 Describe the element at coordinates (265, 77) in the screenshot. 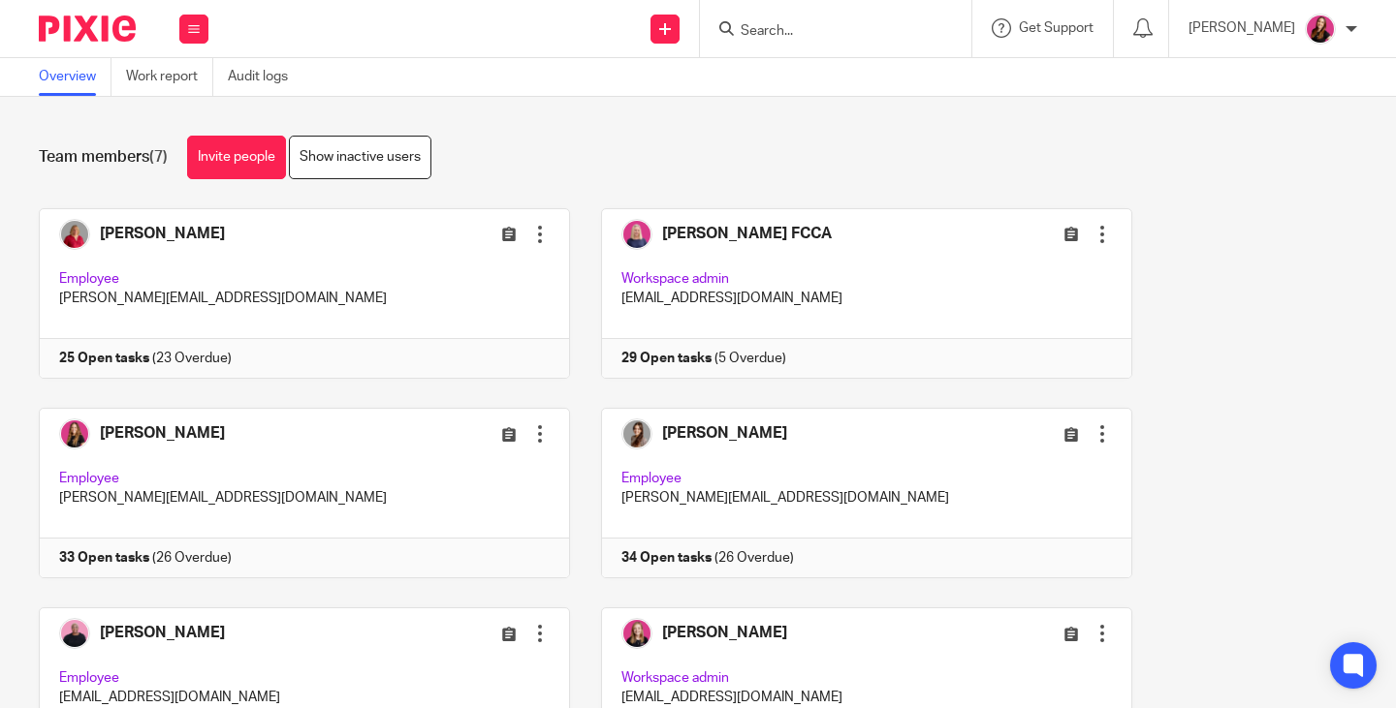

I see `a: Audit logs` at that location.